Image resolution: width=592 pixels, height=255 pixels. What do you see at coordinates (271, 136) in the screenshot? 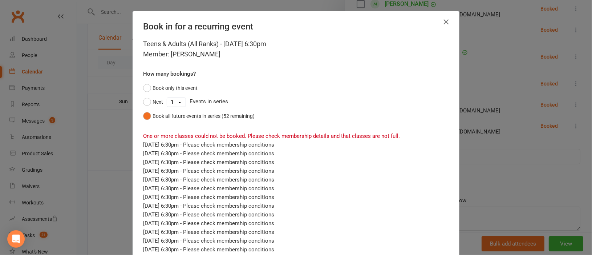
I see `span: One or more classes could not be booked. Please check membership details and that classes are not...` at bounding box center [271, 136].